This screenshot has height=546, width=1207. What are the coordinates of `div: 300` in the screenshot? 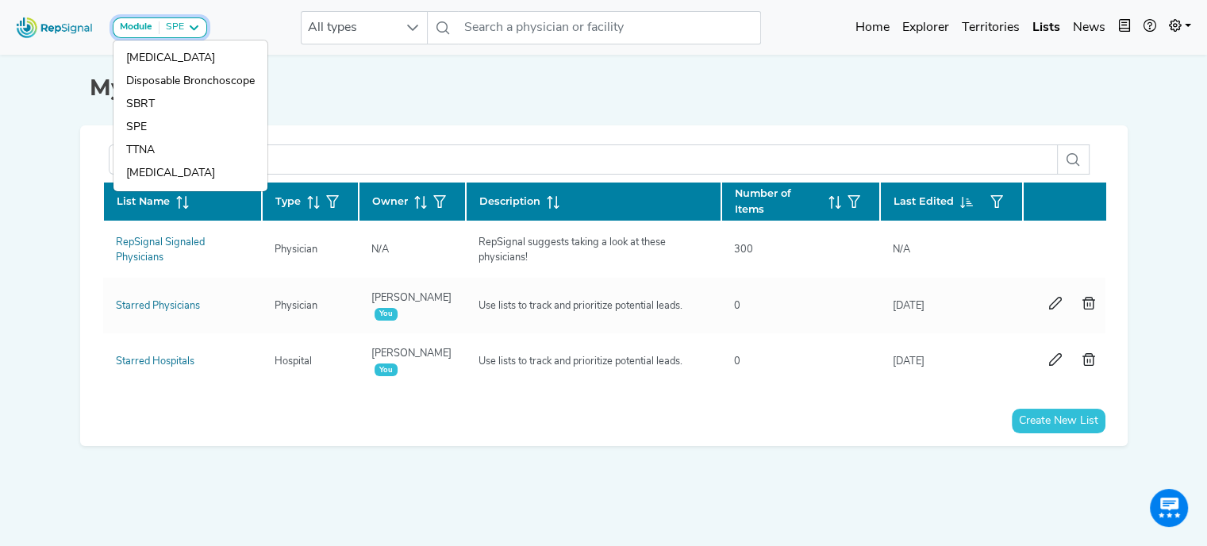 It's located at (743, 249).